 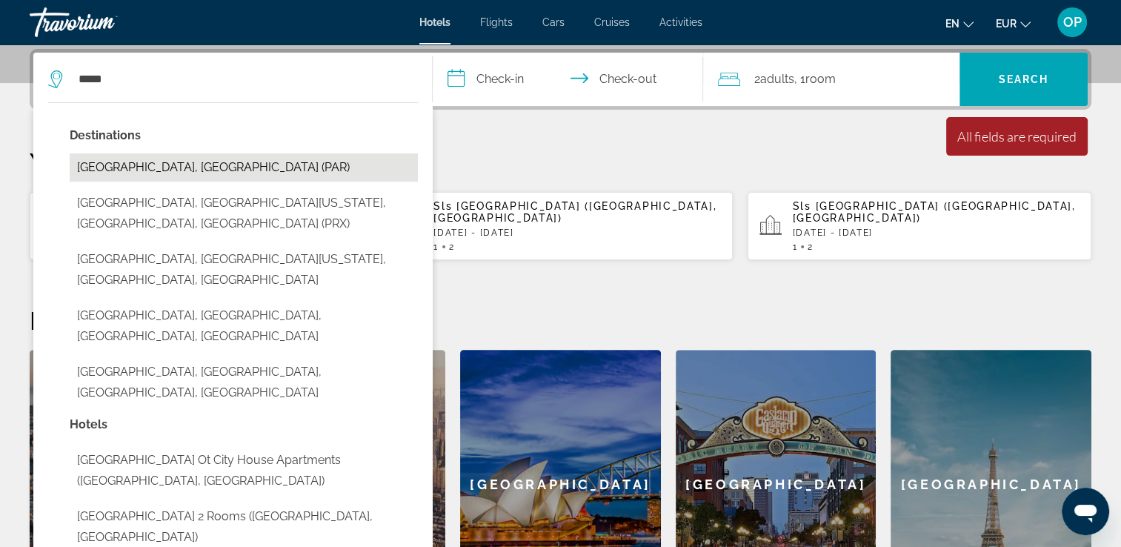 I want to click on button: Select city: Paris, North Central Texas, TX, United States (PRX), so click(x=244, y=213).